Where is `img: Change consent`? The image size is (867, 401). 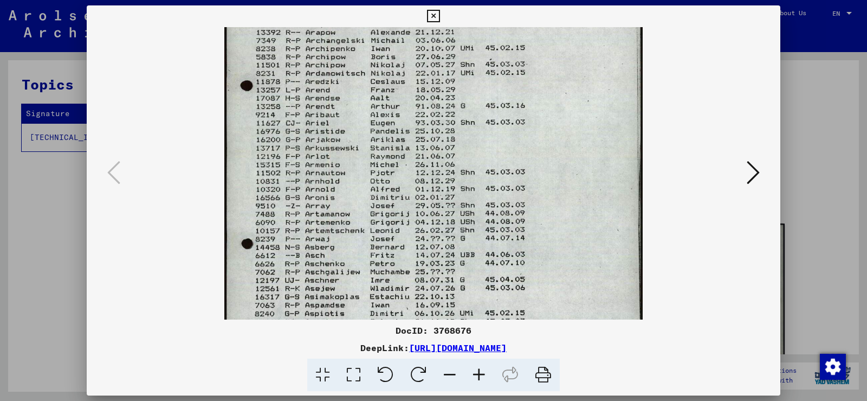
img: Change consent is located at coordinates (833, 366).